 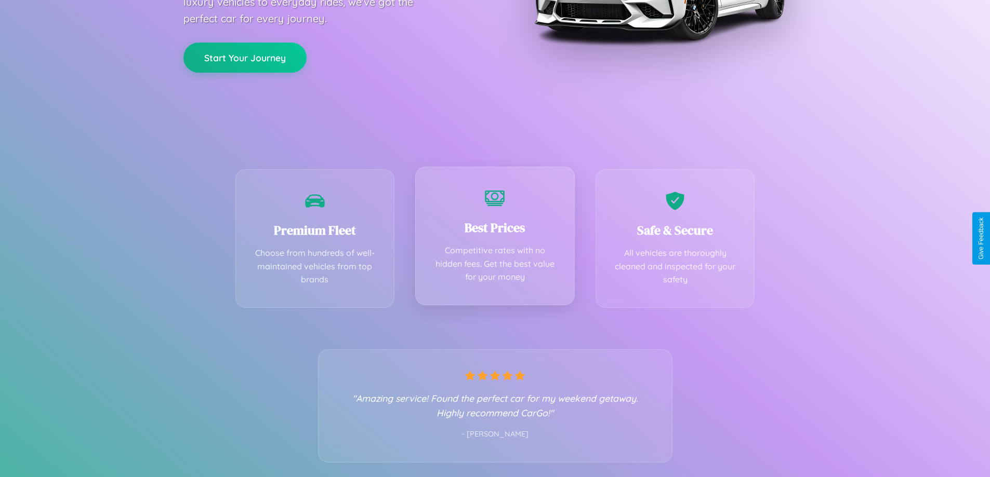 I want to click on p: Choose from hundreds of well-maintained vehicles from top brands, so click(x=315, y=266).